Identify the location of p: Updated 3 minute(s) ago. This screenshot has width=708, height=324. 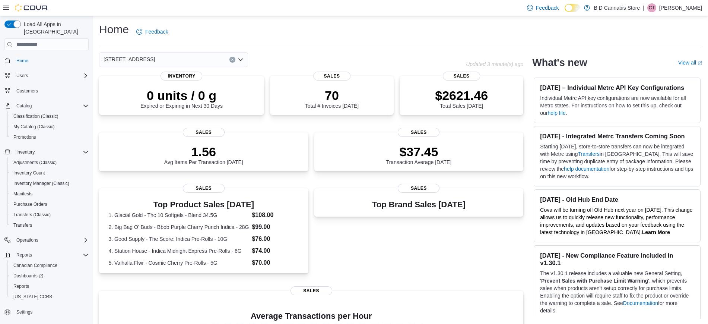
(495, 64).